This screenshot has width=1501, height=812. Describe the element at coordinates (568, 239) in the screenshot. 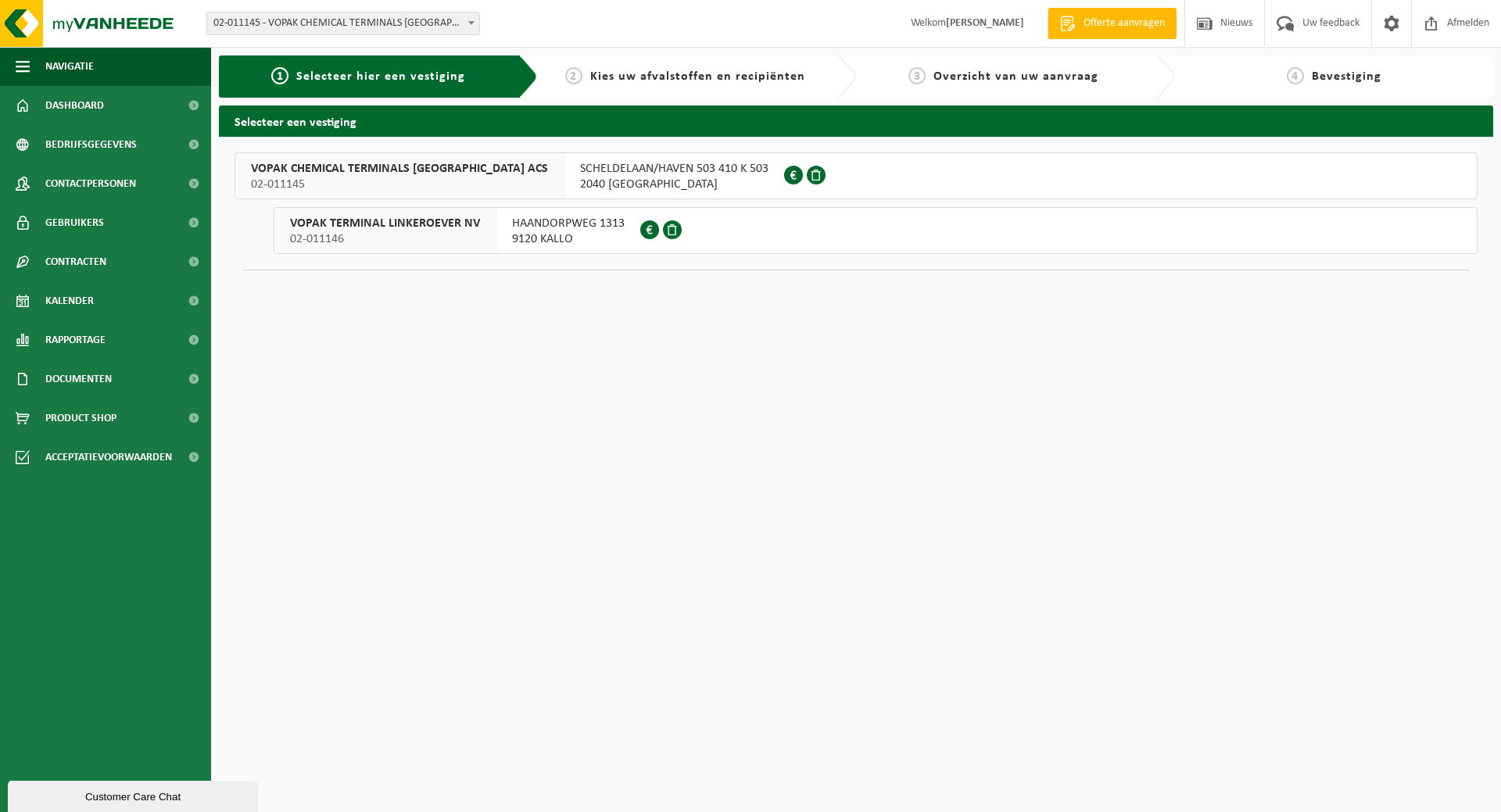

I see `span: 9120 KALLO` at that location.